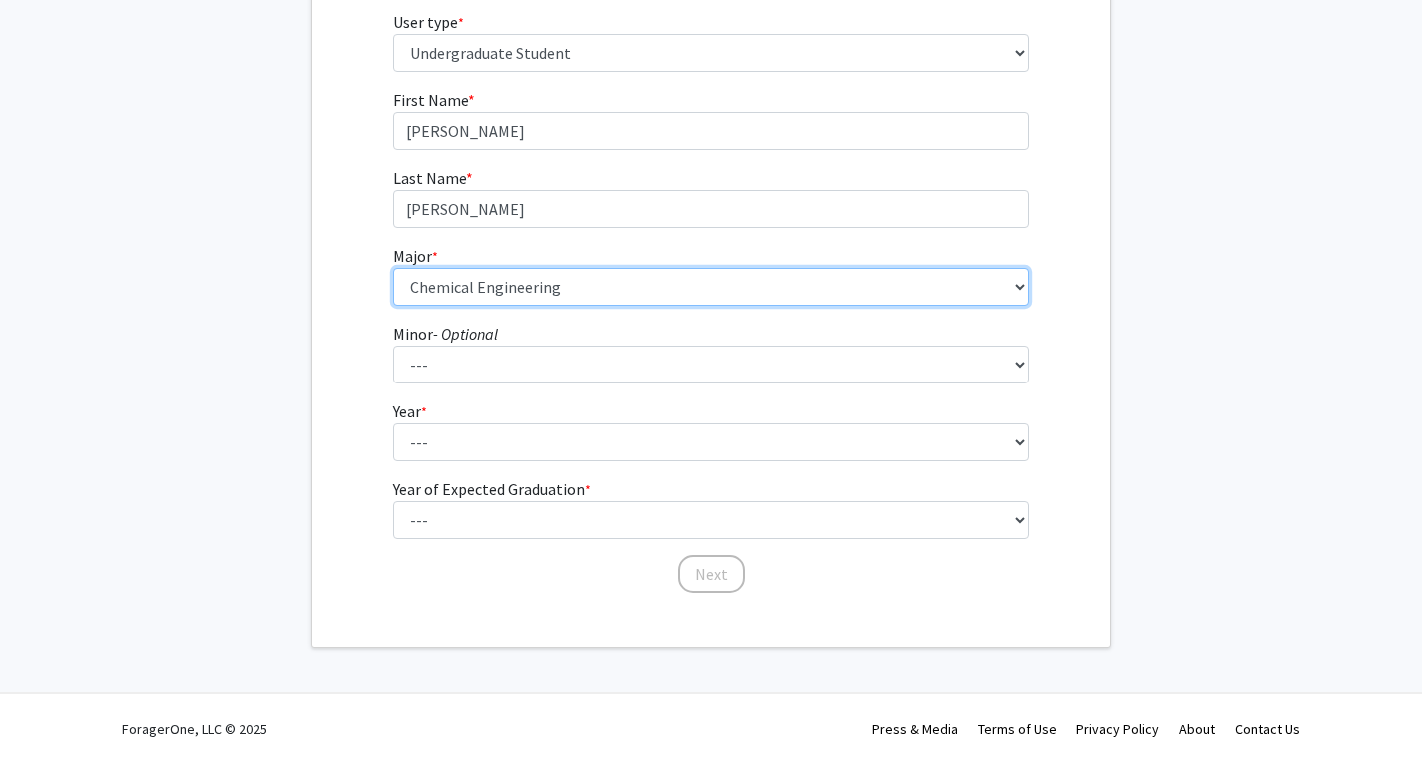  What do you see at coordinates (1016, 729) in the screenshot?
I see `a: Terms of Use` at bounding box center [1016, 729].